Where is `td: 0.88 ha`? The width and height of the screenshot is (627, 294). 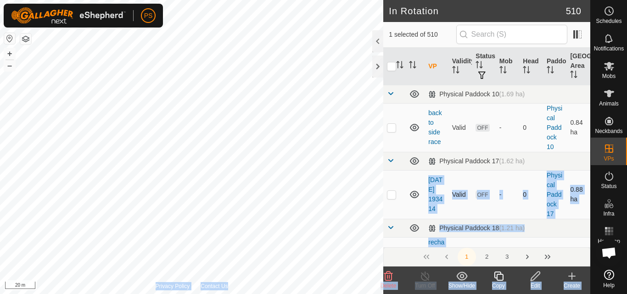 td: 0.88 ha is located at coordinates (578, 195).